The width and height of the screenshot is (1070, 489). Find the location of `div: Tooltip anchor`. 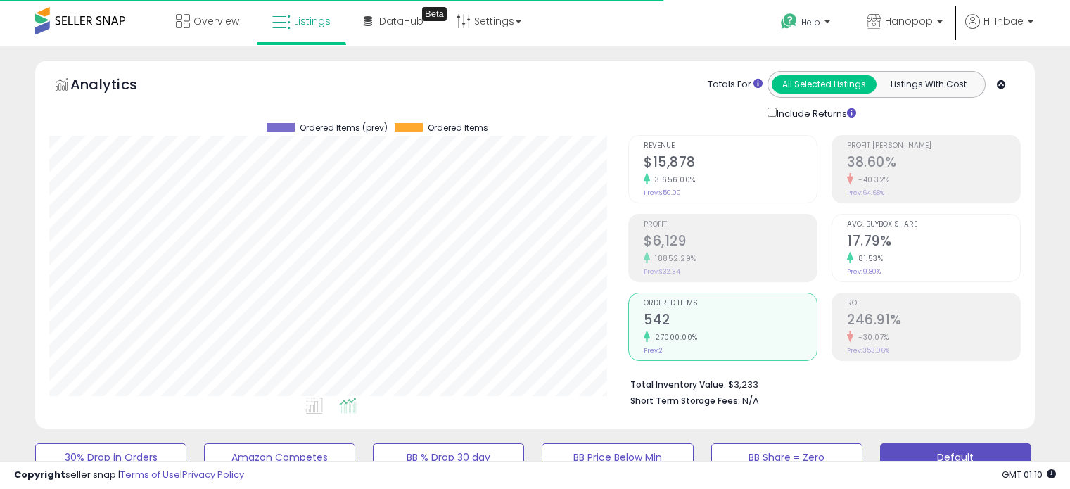

div: Tooltip anchor is located at coordinates (434, 14).